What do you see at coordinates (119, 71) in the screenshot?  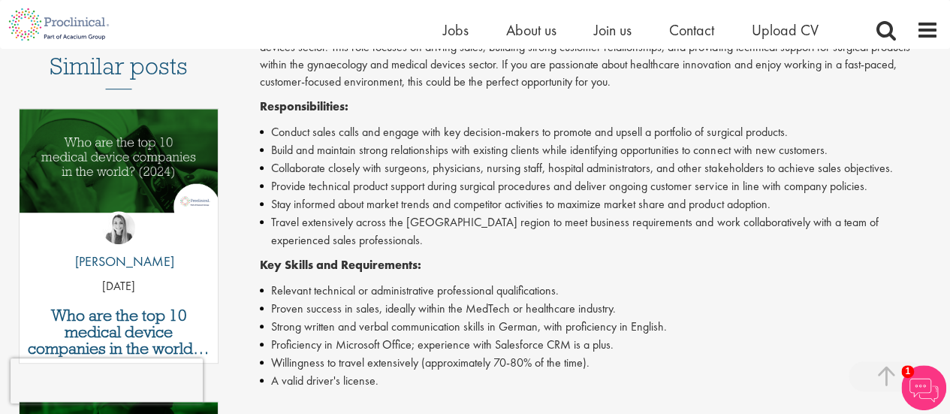 I see `h3: Similar posts` at bounding box center [119, 71].